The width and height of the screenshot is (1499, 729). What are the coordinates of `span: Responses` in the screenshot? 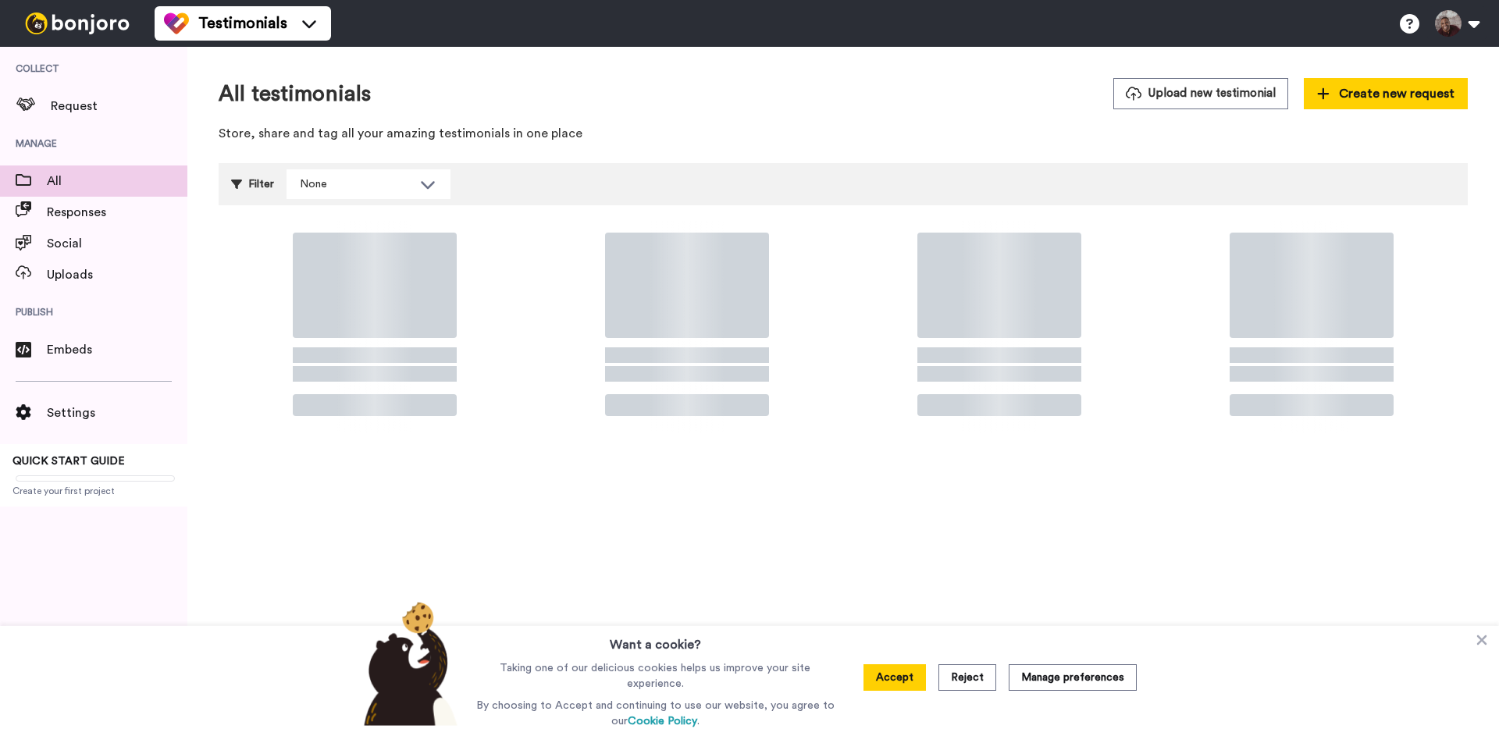 It's located at (117, 212).